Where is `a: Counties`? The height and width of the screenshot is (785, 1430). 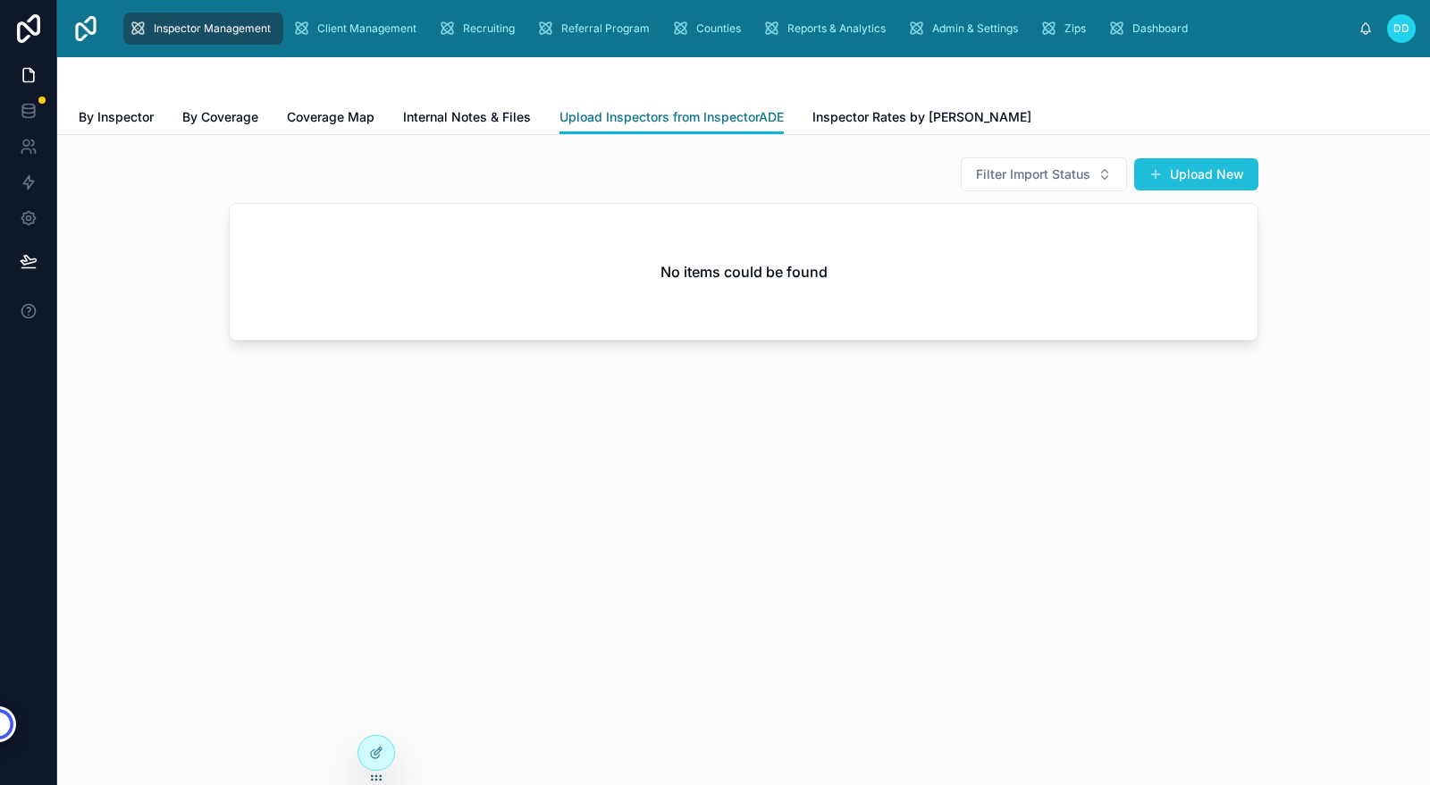 a: Counties is located at coordinates (710, 29).